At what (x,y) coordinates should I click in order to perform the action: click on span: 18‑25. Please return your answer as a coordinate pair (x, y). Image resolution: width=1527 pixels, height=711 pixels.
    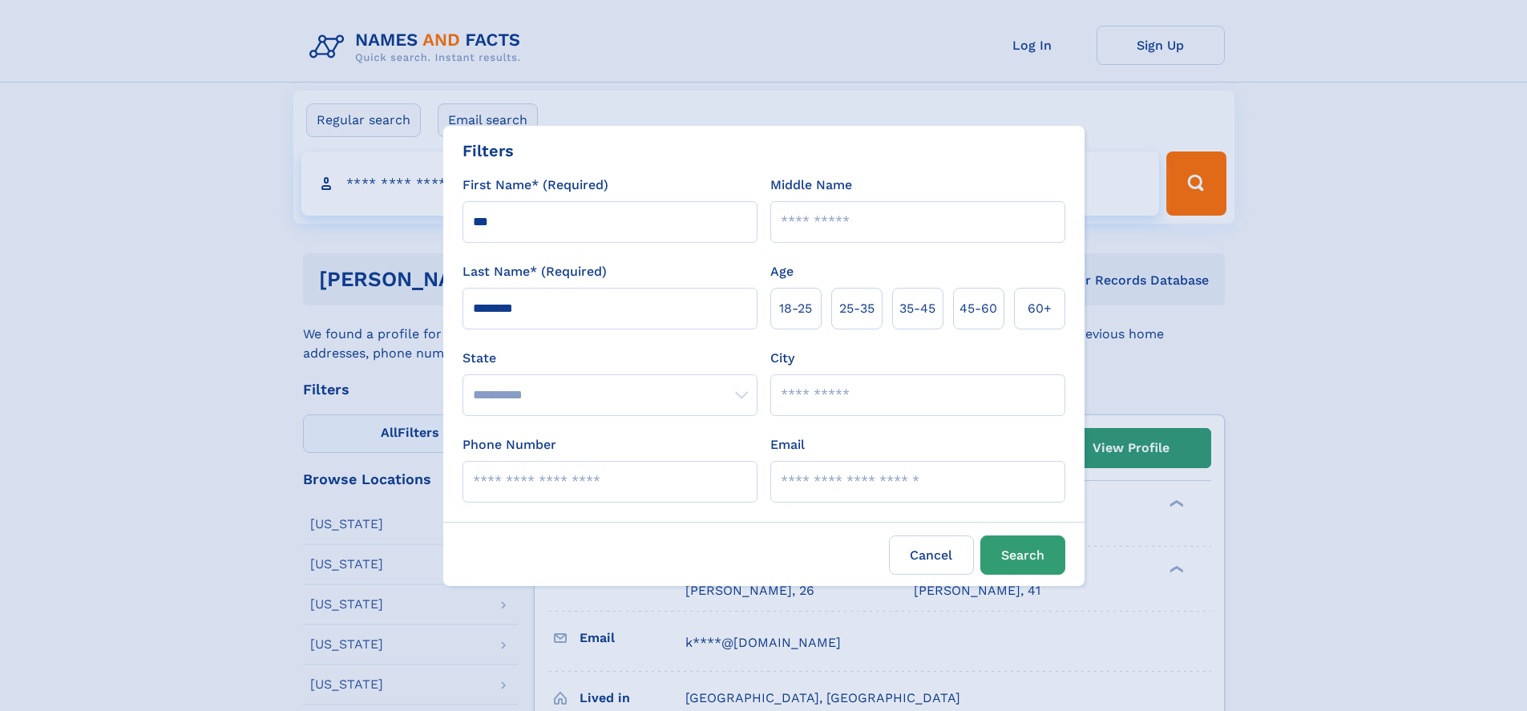
    Looking at the image, I should click on (795, 309).